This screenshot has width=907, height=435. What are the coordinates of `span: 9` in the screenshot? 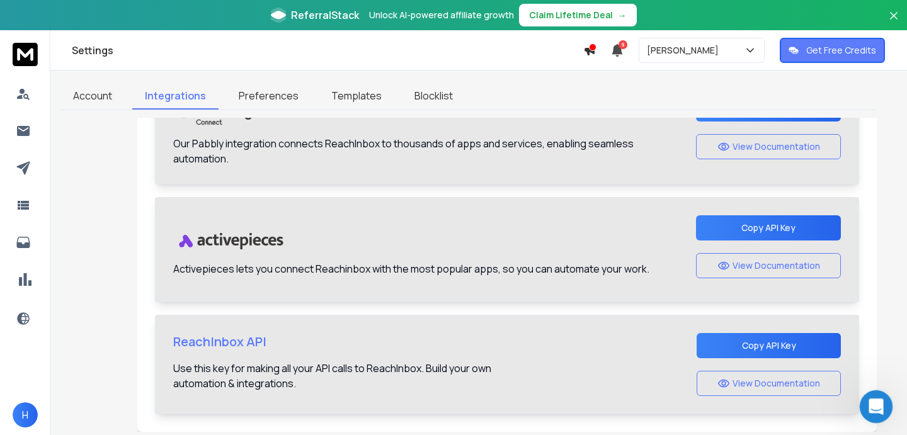 It's located at (623, 45).